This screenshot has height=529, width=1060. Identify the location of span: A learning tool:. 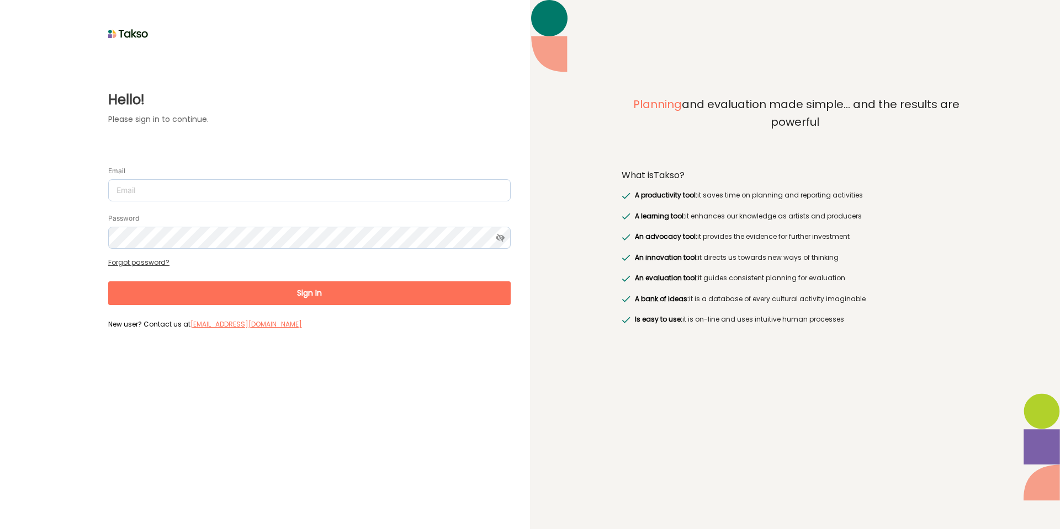
(660, 216).